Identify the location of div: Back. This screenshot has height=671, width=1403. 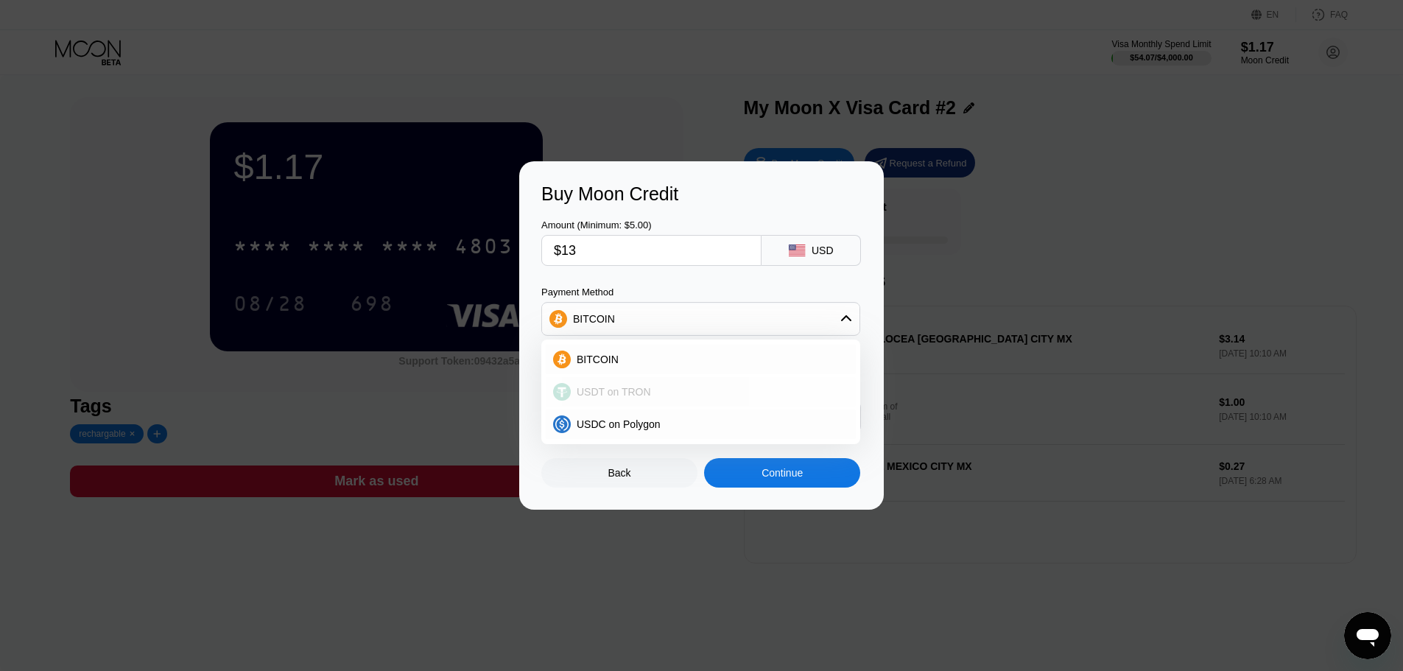
(619, 473).